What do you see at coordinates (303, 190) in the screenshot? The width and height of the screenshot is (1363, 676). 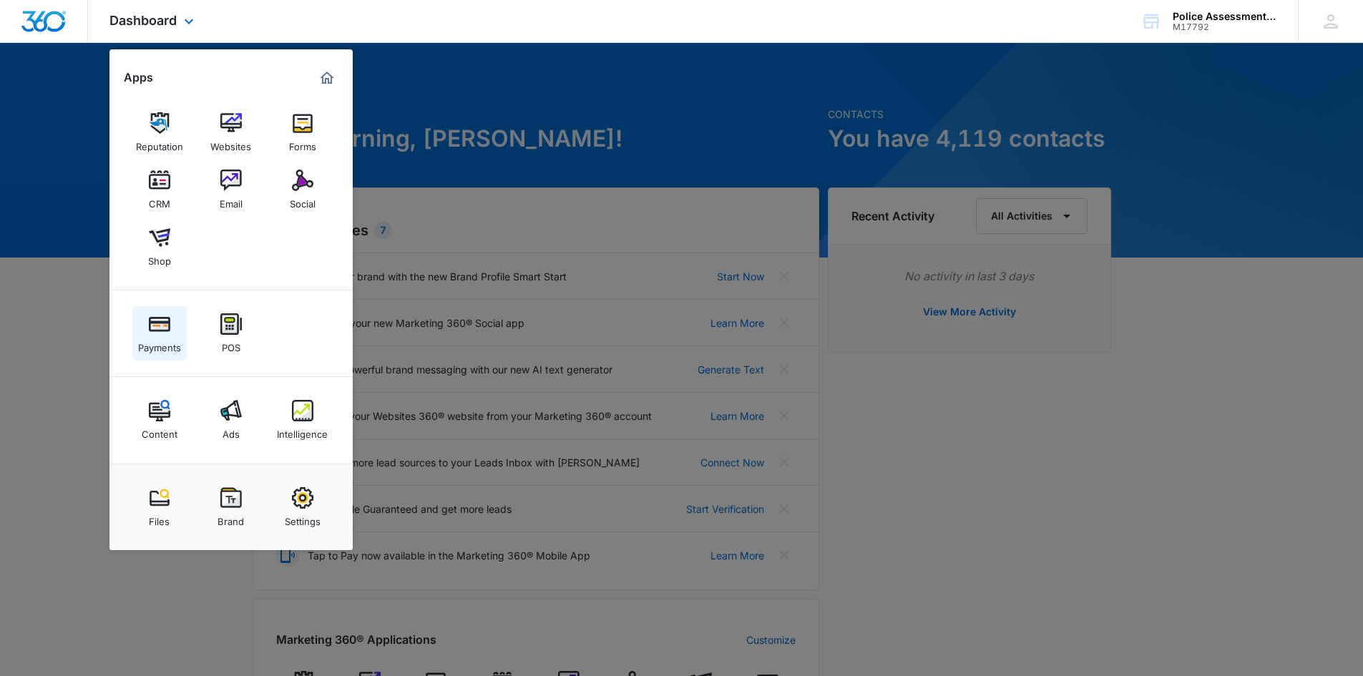 I see `a: Social` at bounding box center [303, 190].